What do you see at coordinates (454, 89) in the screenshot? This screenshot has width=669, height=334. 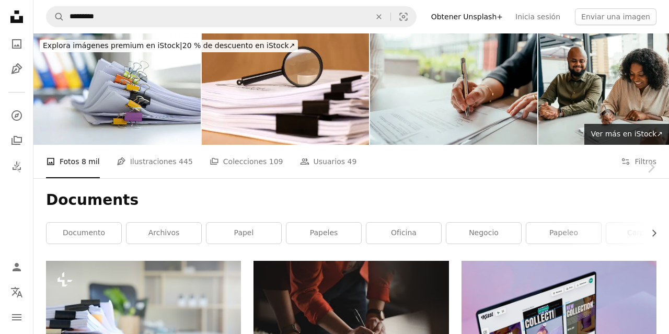 I see `img: Detalle de la mano humana firmando el contrato` at bounding box center [454, 89].